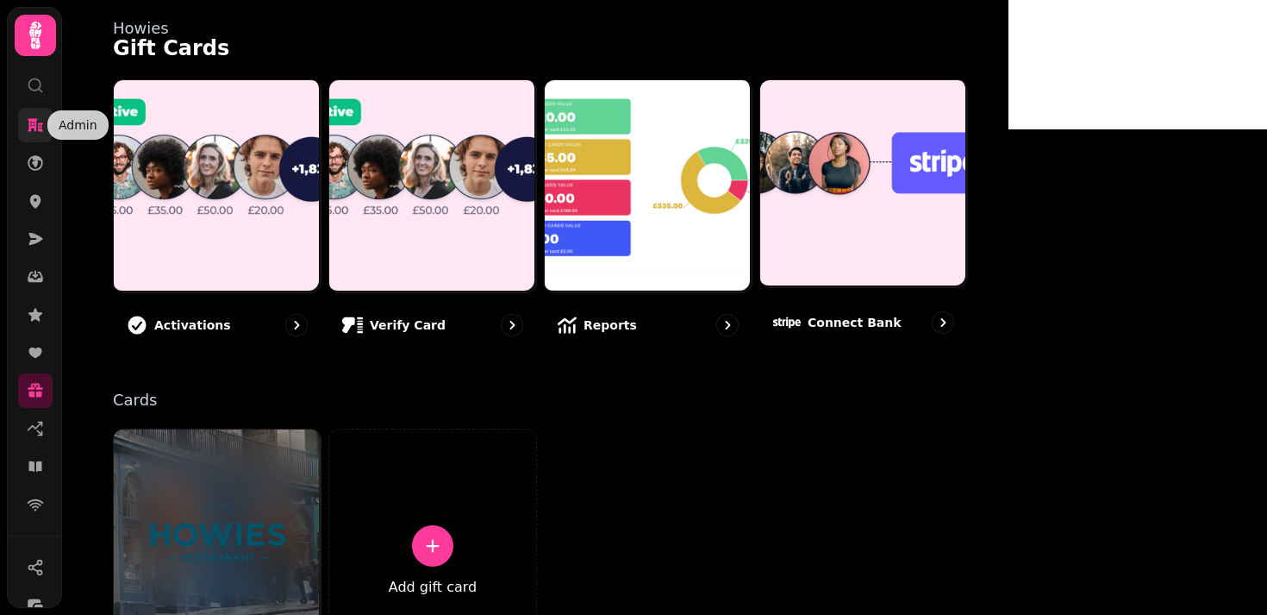 The height and width of the screenshot is (615, 1267). What do you see at coordinates (433, 215) in the screenshot?
I see `a: Verify cardVerify card` at bounding box center [433, 215].